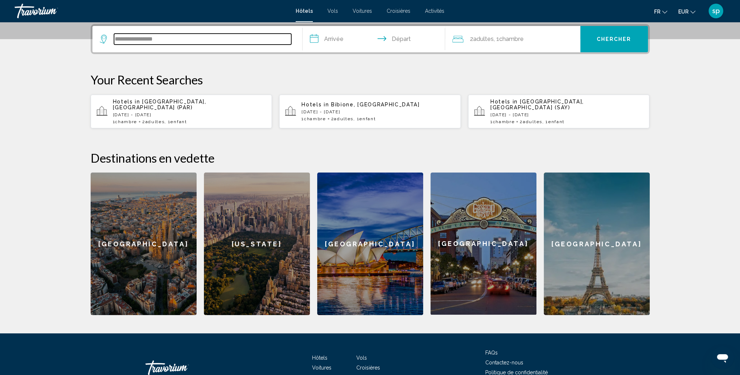  I want to click on a: Travorium, so click(151, 11).